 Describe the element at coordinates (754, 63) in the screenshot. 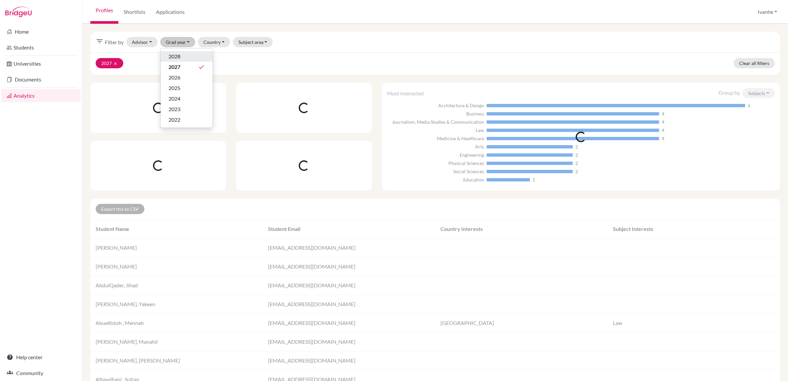

I see `a: Clear all filters` at that location.